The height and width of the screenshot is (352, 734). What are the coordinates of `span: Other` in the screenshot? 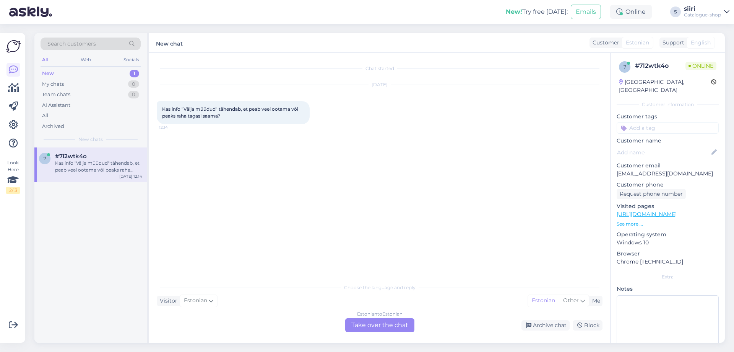 It's located at (571, 300).